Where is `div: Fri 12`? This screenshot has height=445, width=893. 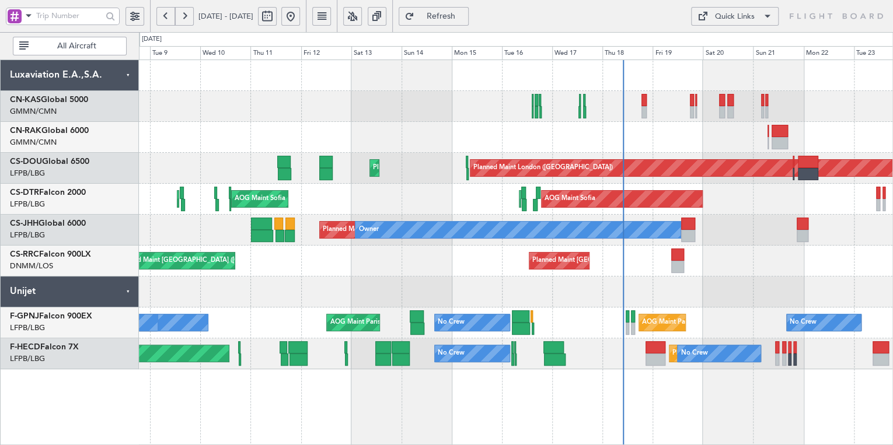
div: Fri 12 is located at coordinates (326, 53).